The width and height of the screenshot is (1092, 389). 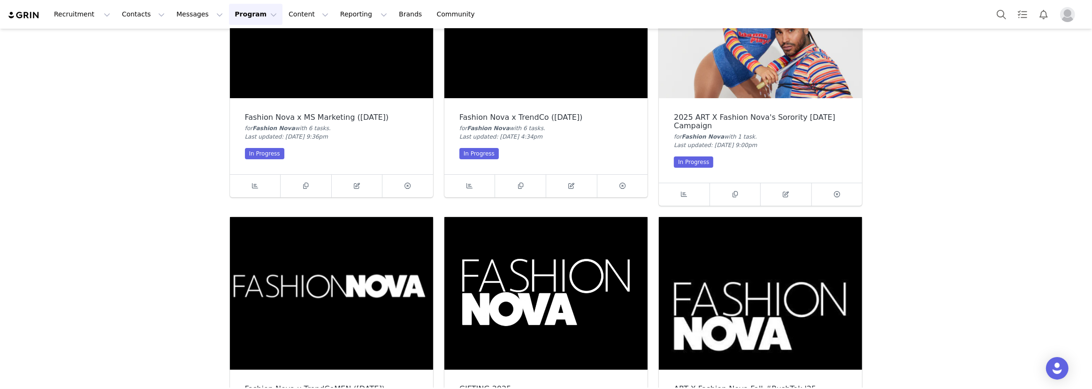 What do you see at coordinates (760, 293) in the screenshot?
I see `img: ART X Fashion Nova Fall #RushTok '25 Campaign` at bounding box center [760, 293].